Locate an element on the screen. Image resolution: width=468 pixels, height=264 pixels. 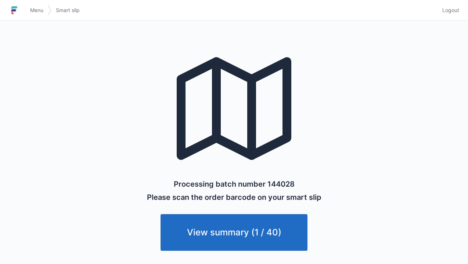
p: Processing batch number 144028 is located at coordinates (234, 184).